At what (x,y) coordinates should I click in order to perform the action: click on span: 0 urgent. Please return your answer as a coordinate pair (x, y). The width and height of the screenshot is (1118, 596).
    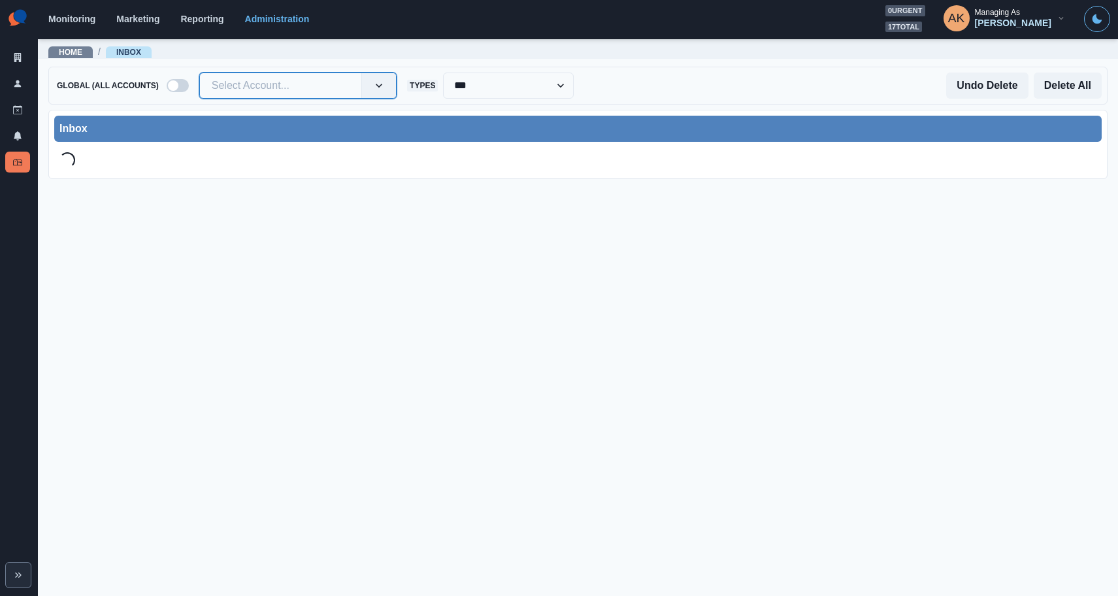
    Looking at the image, I should click on (905, 10).